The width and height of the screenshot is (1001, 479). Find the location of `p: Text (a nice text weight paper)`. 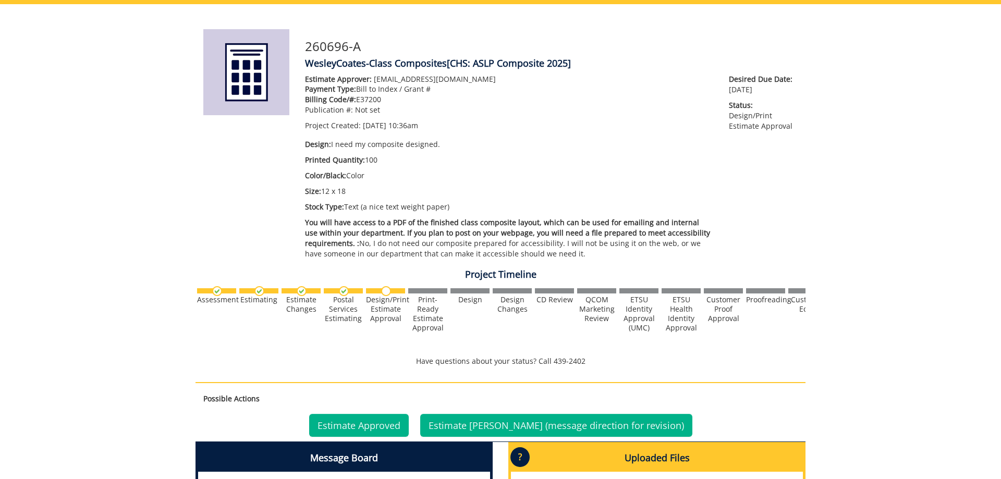

p: Text (a nice text weight paper) is located at coordinates (509, 207).